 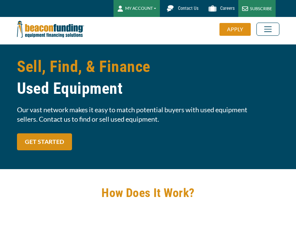 I want to click on img: Beacon Funding Careers, so click(x=212, y=8).